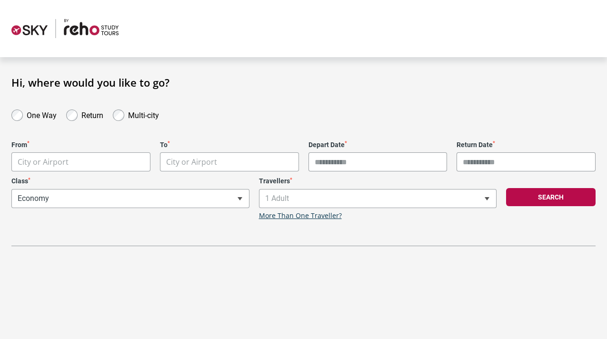 This screenshot has height=339, width=607. I want to click on h1: Hi, where would you like to go?, so click(303, 82).